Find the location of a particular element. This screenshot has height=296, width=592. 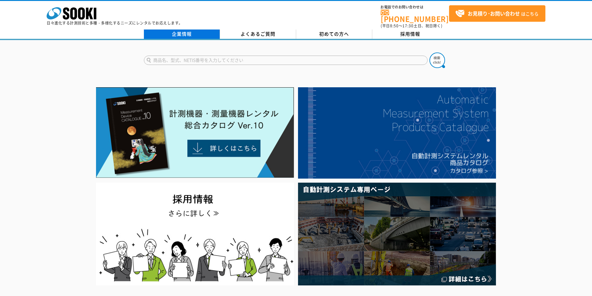

img: btn_search.png is located at coordinates (437, 60).